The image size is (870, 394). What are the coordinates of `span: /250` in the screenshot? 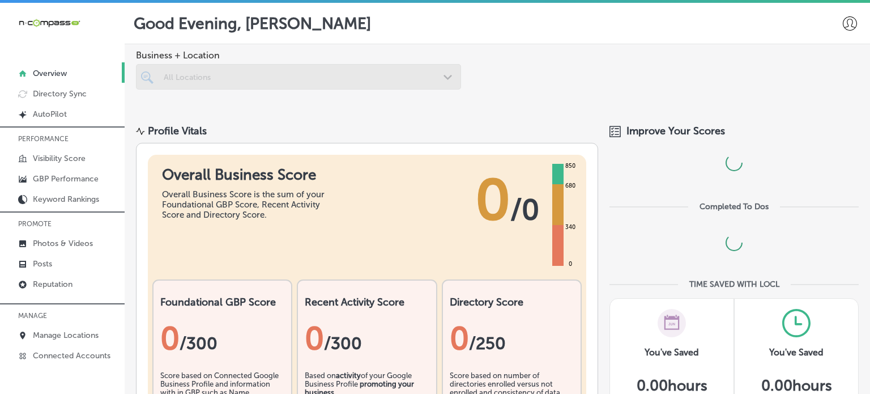 It's located at (487, 343).